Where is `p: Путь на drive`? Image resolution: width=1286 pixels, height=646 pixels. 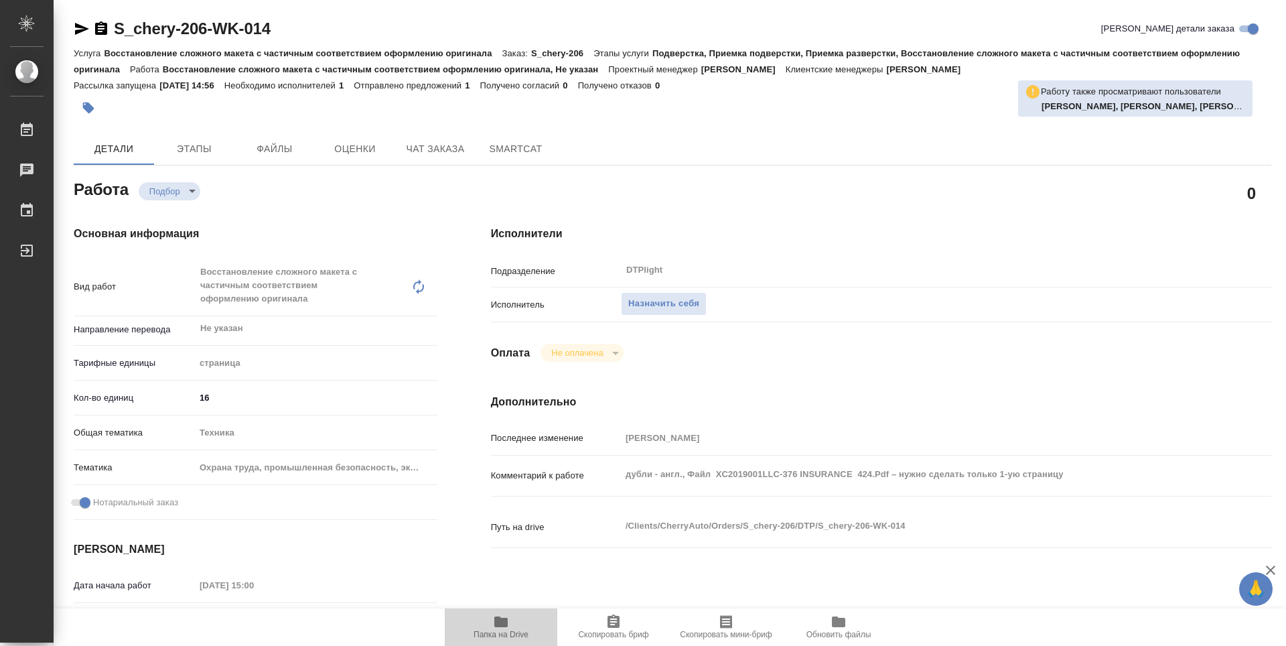
p: Путь на drive is located at coordinates (556, 527).